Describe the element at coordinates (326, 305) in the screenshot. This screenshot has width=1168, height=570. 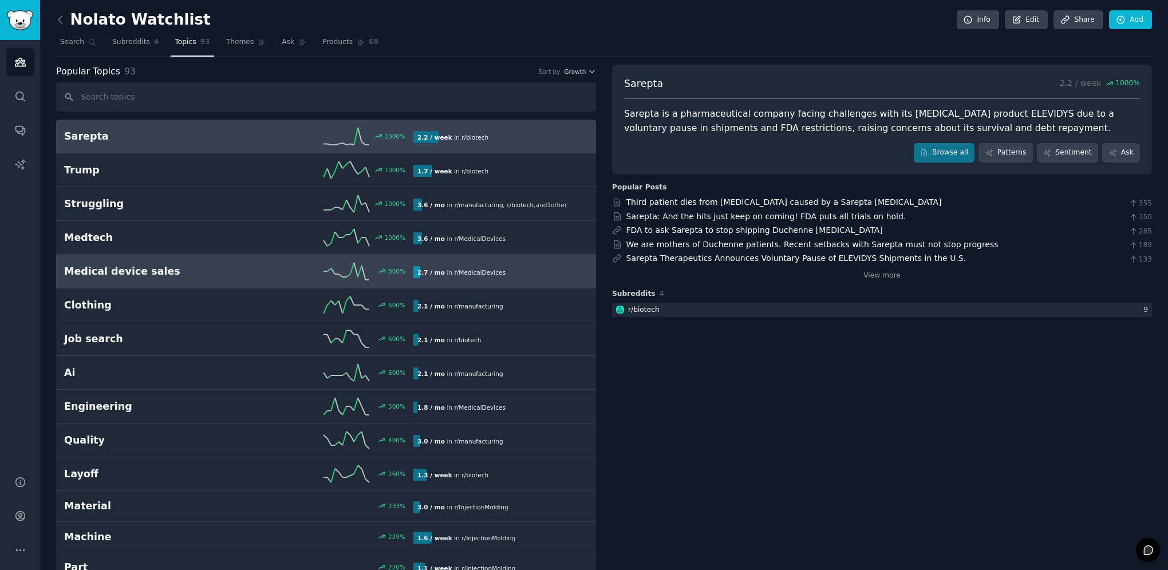
I see `a: Clothing600%2.1 / moin r/manufacturing` at that location.